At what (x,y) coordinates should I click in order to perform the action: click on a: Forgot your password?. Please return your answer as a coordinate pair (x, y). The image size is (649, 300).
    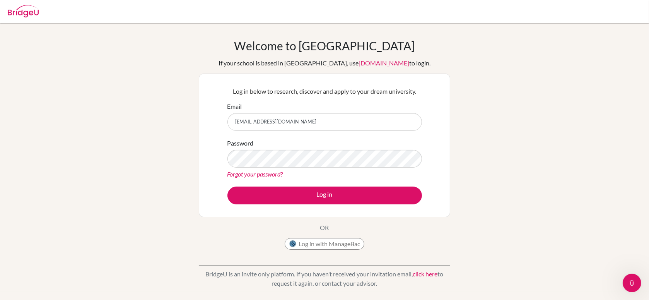
    Looking at the image, I should click on (255, 174).